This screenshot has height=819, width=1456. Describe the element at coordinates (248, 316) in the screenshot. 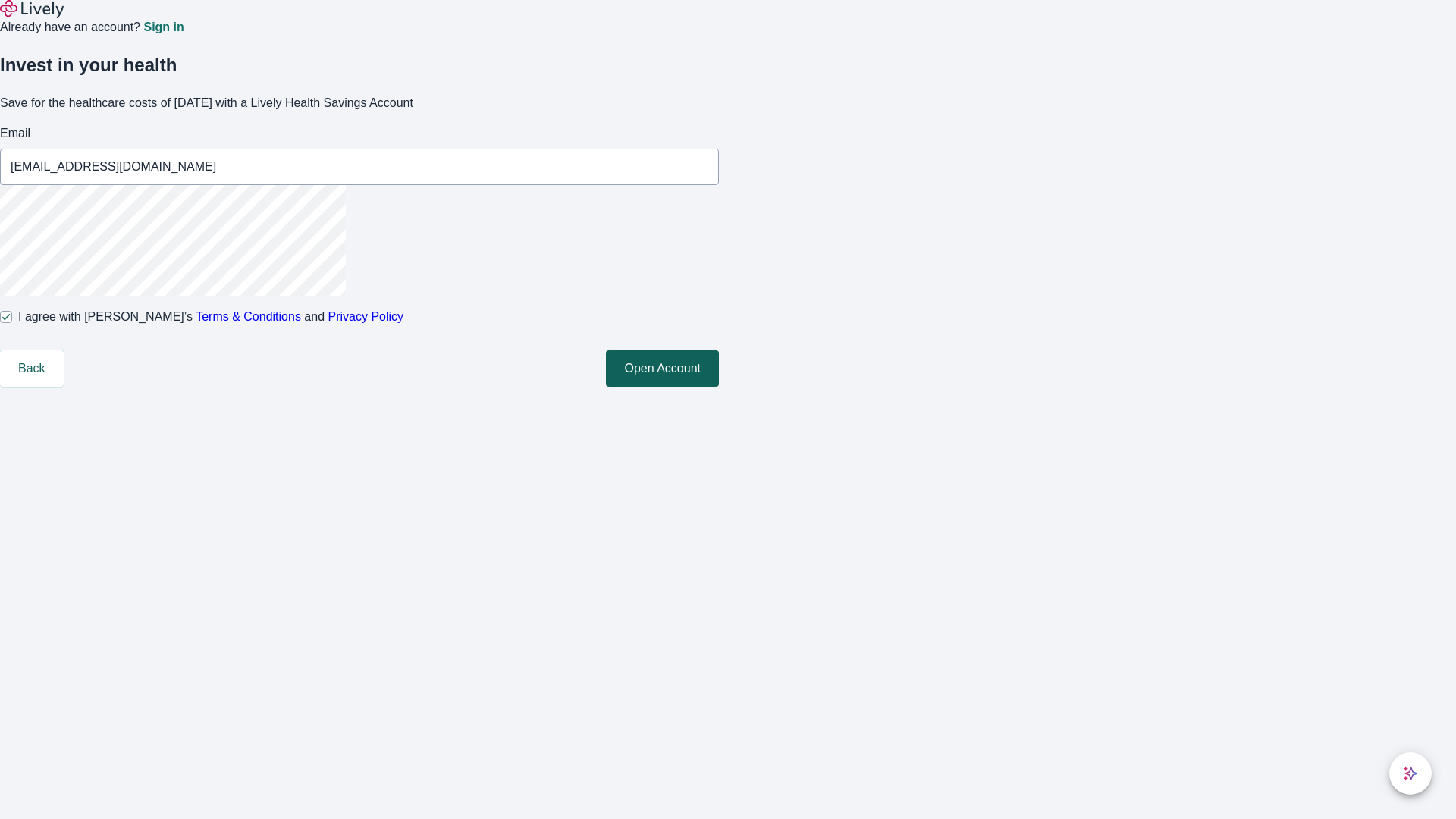

I see `a: Terms & Conditions` at that location.